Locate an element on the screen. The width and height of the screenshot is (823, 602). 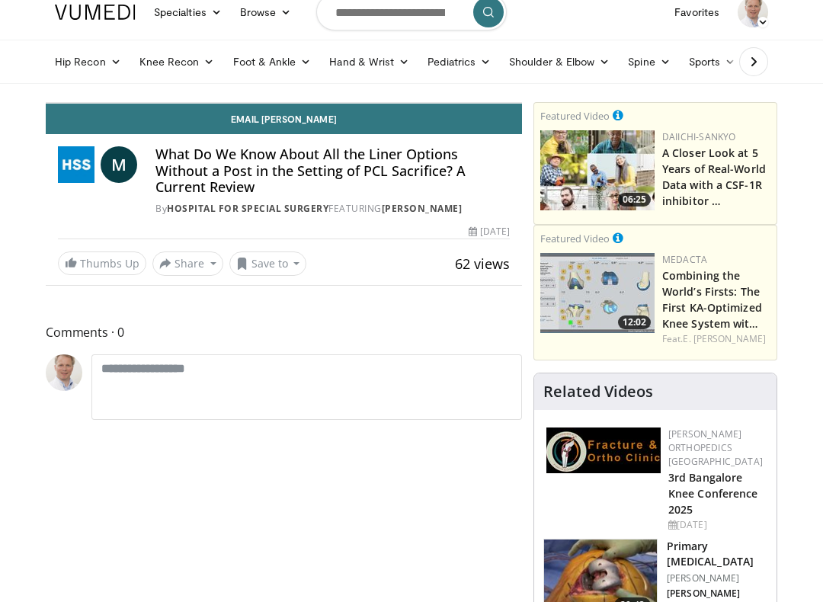
a: 06:25 is located at coordinates (598, 170).